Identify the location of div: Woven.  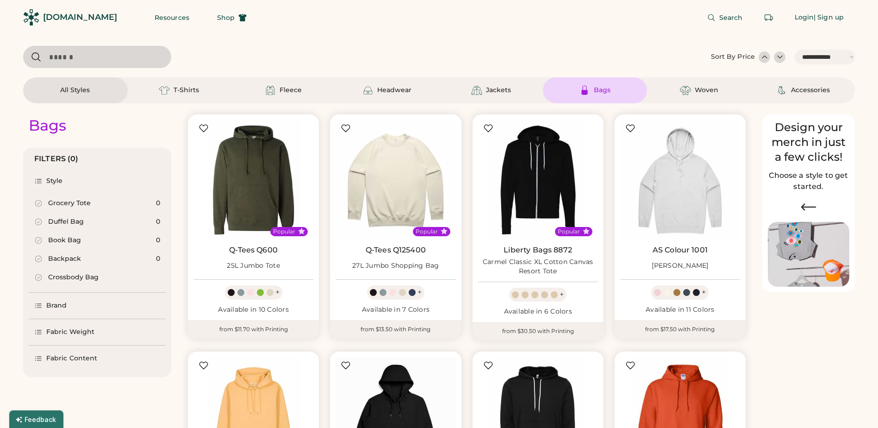
(706, 90).